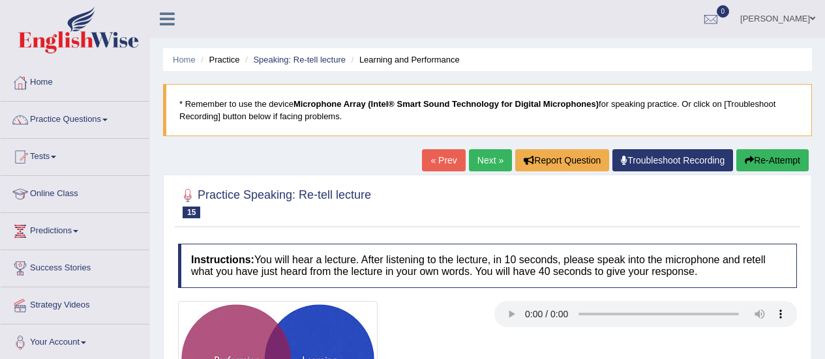 The width and height of the screenshot is (825, 359). I want to click on b: Microphone Array (Intel® Smart Sound Technology for Digital Microphones), so click(446, 104).